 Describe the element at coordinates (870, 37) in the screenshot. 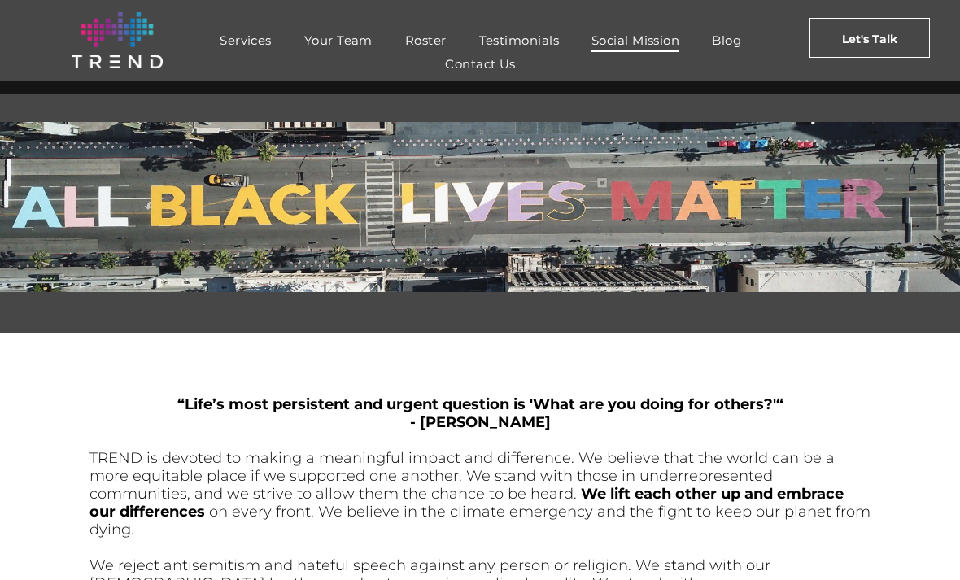

I see `a: Let's Talk` at that location.